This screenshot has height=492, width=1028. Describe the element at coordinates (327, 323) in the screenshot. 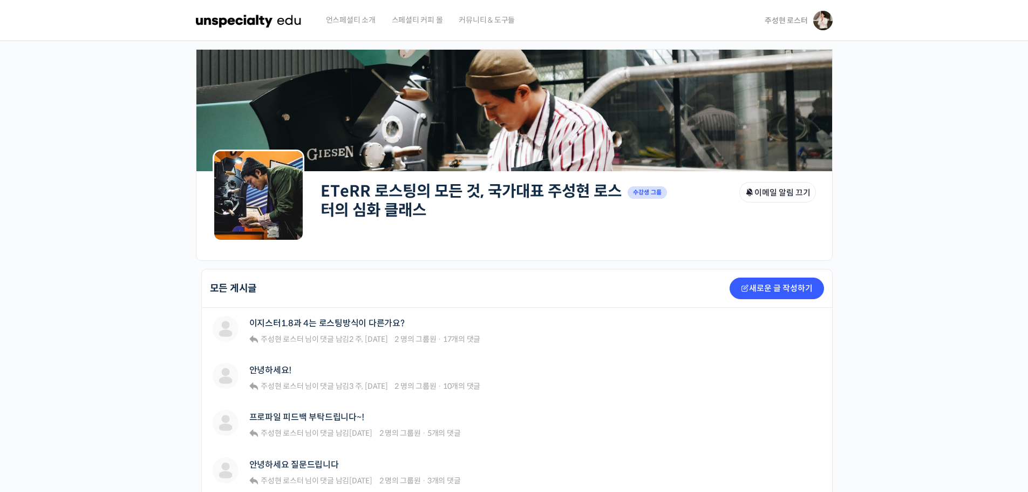

I see `a: 이지스터1.8과 4는 로스팅방식이 다른가요?` at that location.